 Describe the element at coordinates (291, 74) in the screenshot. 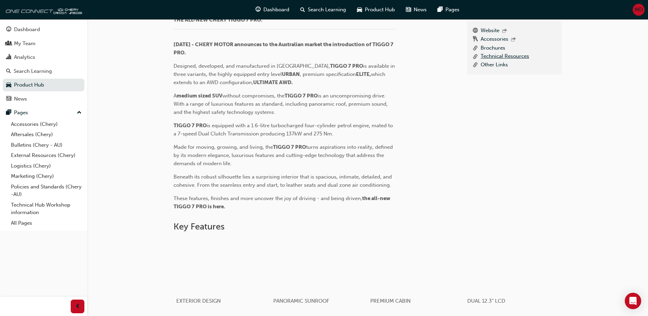

I see `span: URBAN` at that location.